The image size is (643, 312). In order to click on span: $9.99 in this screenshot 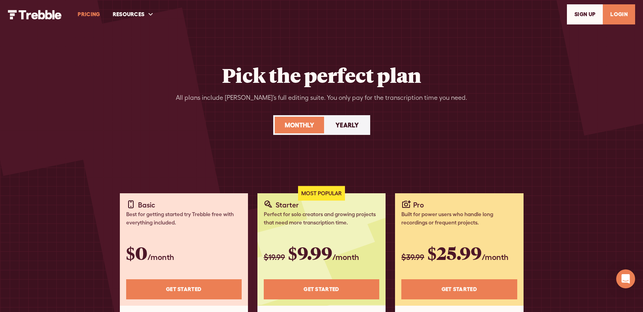, I will do `click(310, 253)`.